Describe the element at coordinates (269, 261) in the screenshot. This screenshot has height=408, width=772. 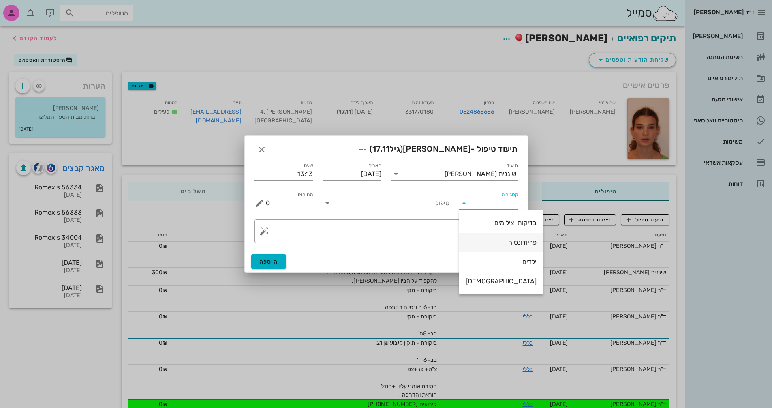
I see `span: הוספה` at that location.